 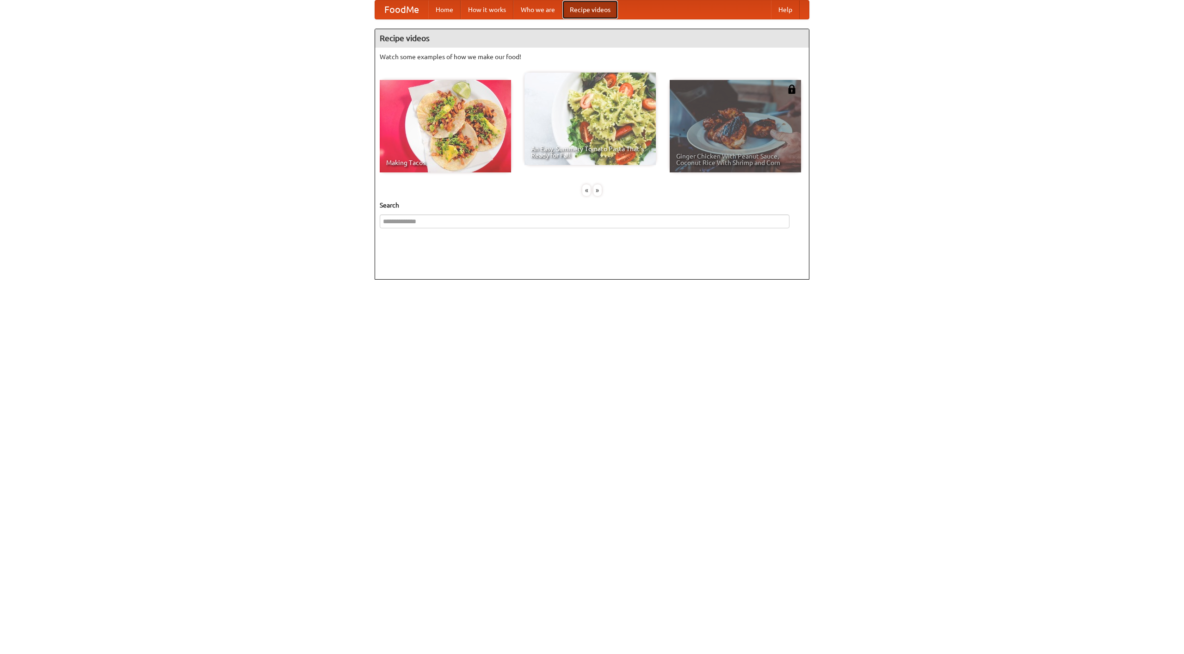 I want to click on a: An Easy, Summery Tomato Pasta That's Ready for Fall, so click(x=590, y=119).